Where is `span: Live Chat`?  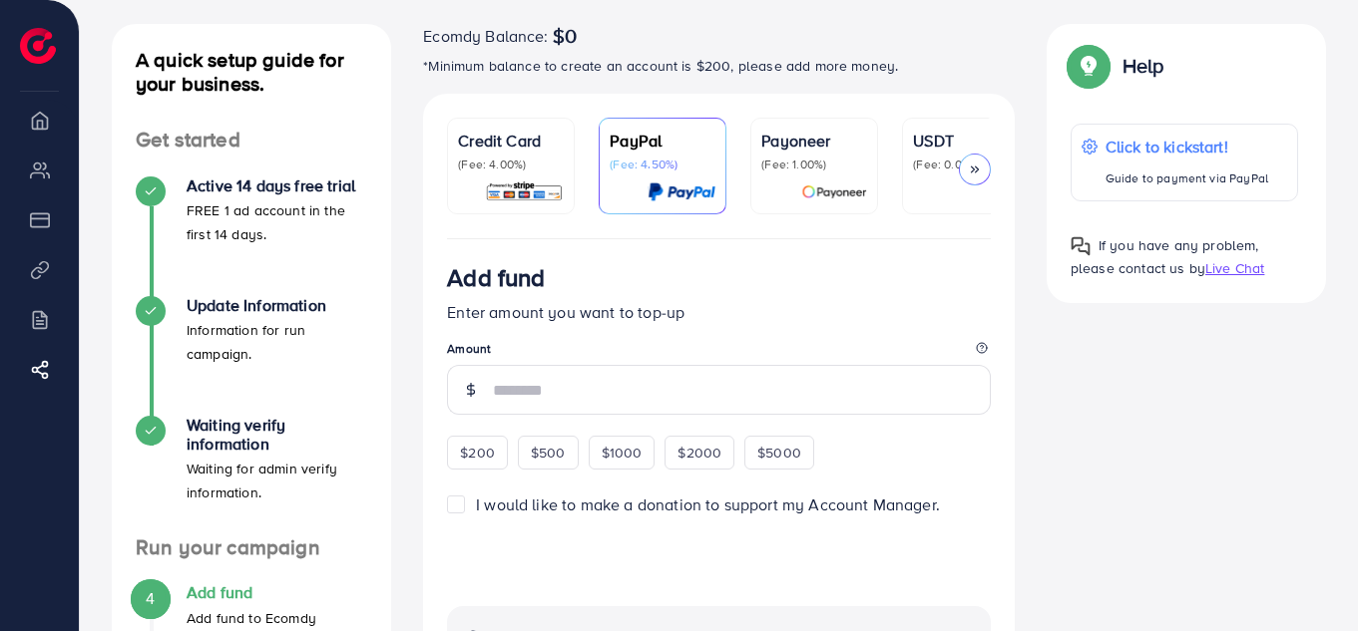
span: Live Chat is located at coordinates (1234, 268).